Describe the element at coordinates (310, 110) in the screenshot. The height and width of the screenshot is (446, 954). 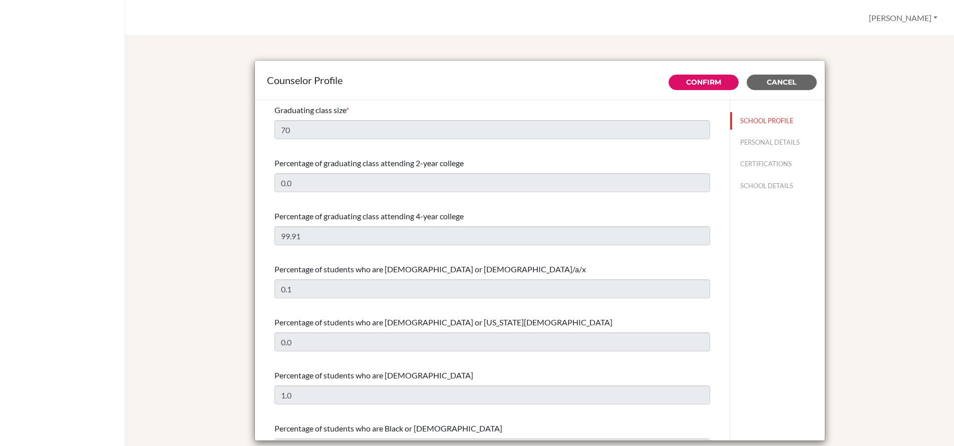
I see `span: Graduating class size` at that location.